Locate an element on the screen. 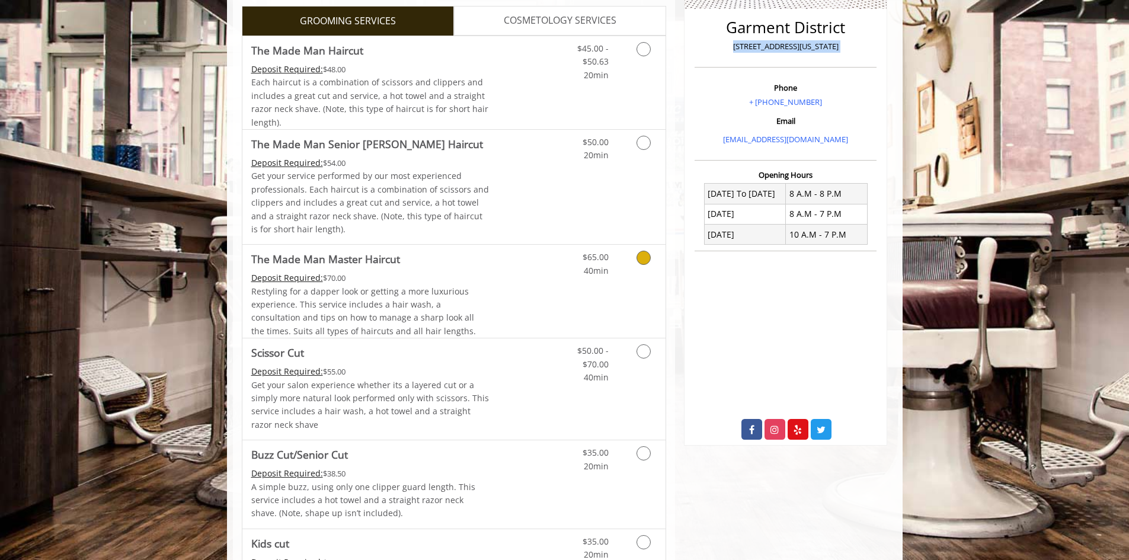 Image resolution: width=1129 pixels, height=560 pixels. p: Get your salon experience whether its a layered cut or a simply more natural look performed only ... is located at coordinates (370, 405).